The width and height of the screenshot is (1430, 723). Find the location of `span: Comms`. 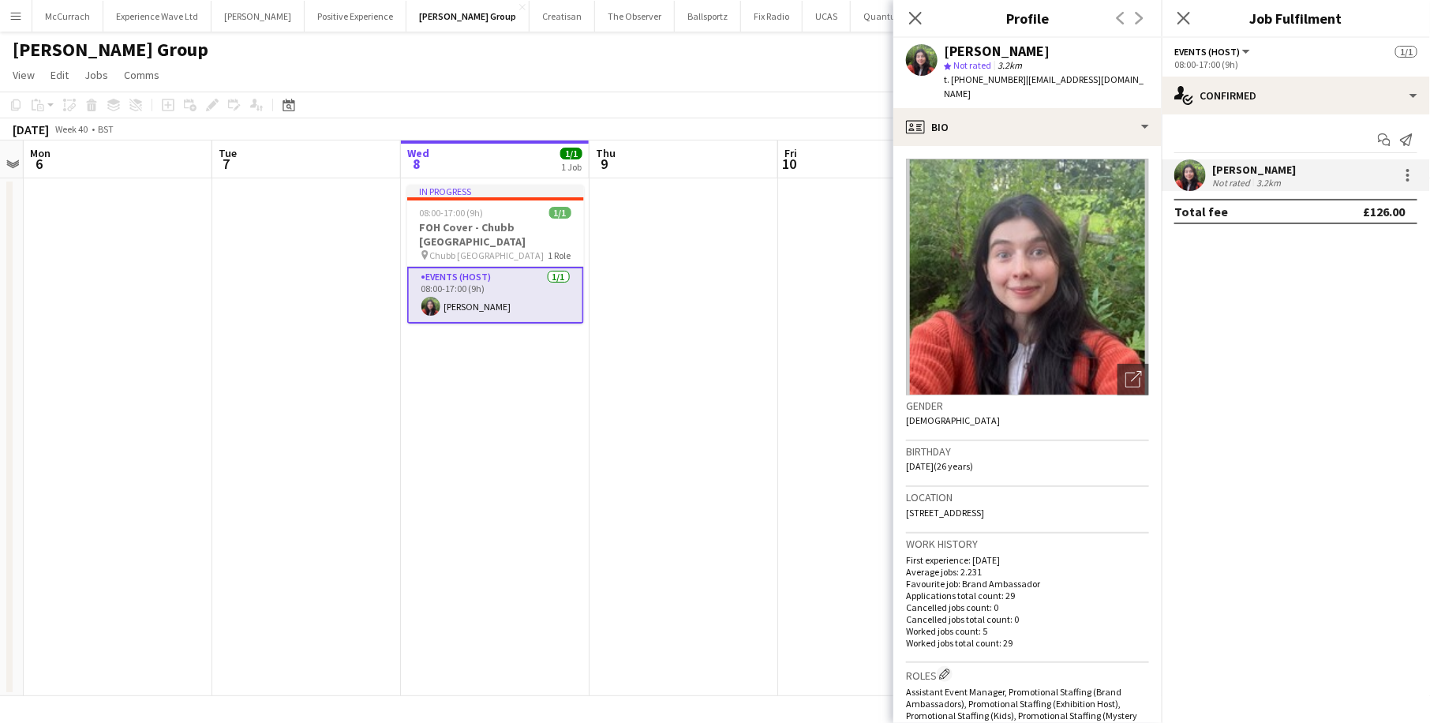

span: Comms is located at coordinates (141, 75).